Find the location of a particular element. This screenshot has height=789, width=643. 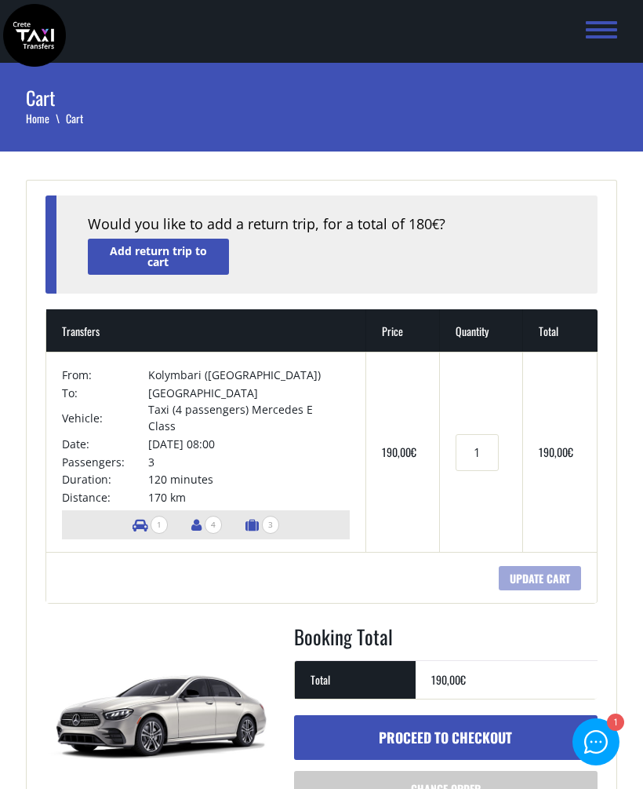

li: Number of luggage items is located at coordinates (262, 524).